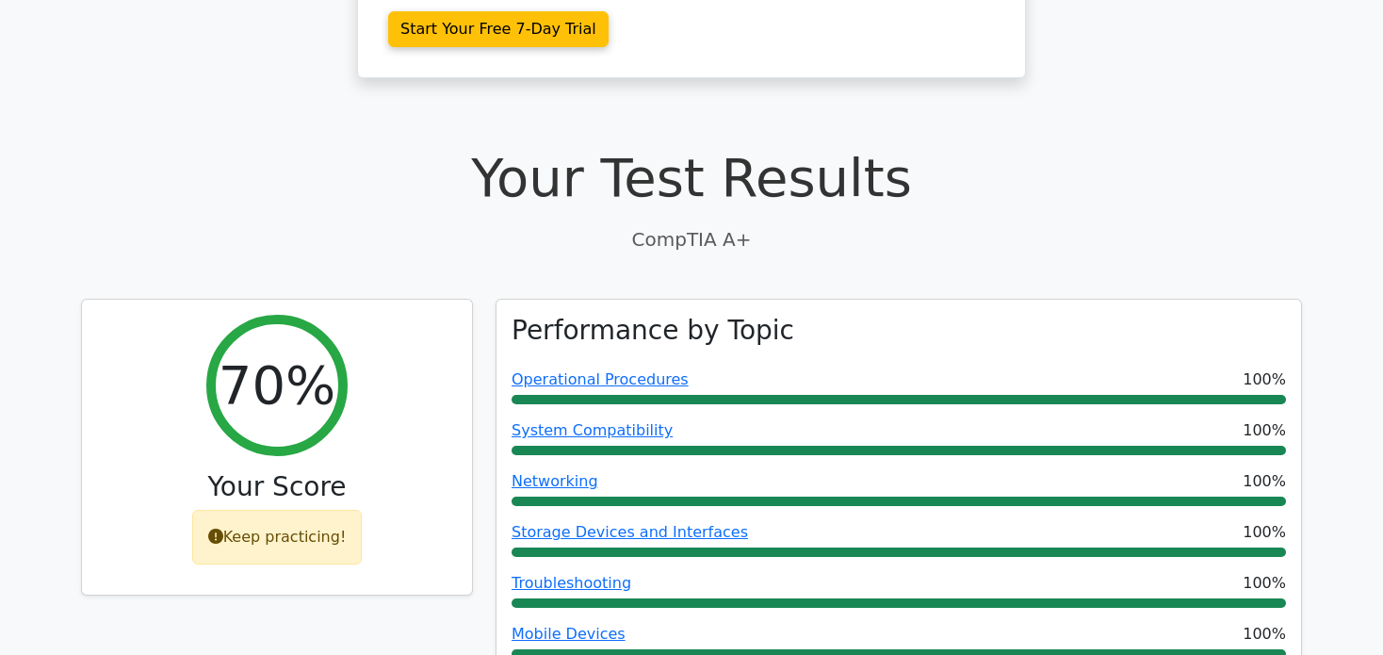 This screenshot has width=1383, height=655. Describe the element at coordinates (277, 384) in the screenshot. I see `h2: 70%` at that location.